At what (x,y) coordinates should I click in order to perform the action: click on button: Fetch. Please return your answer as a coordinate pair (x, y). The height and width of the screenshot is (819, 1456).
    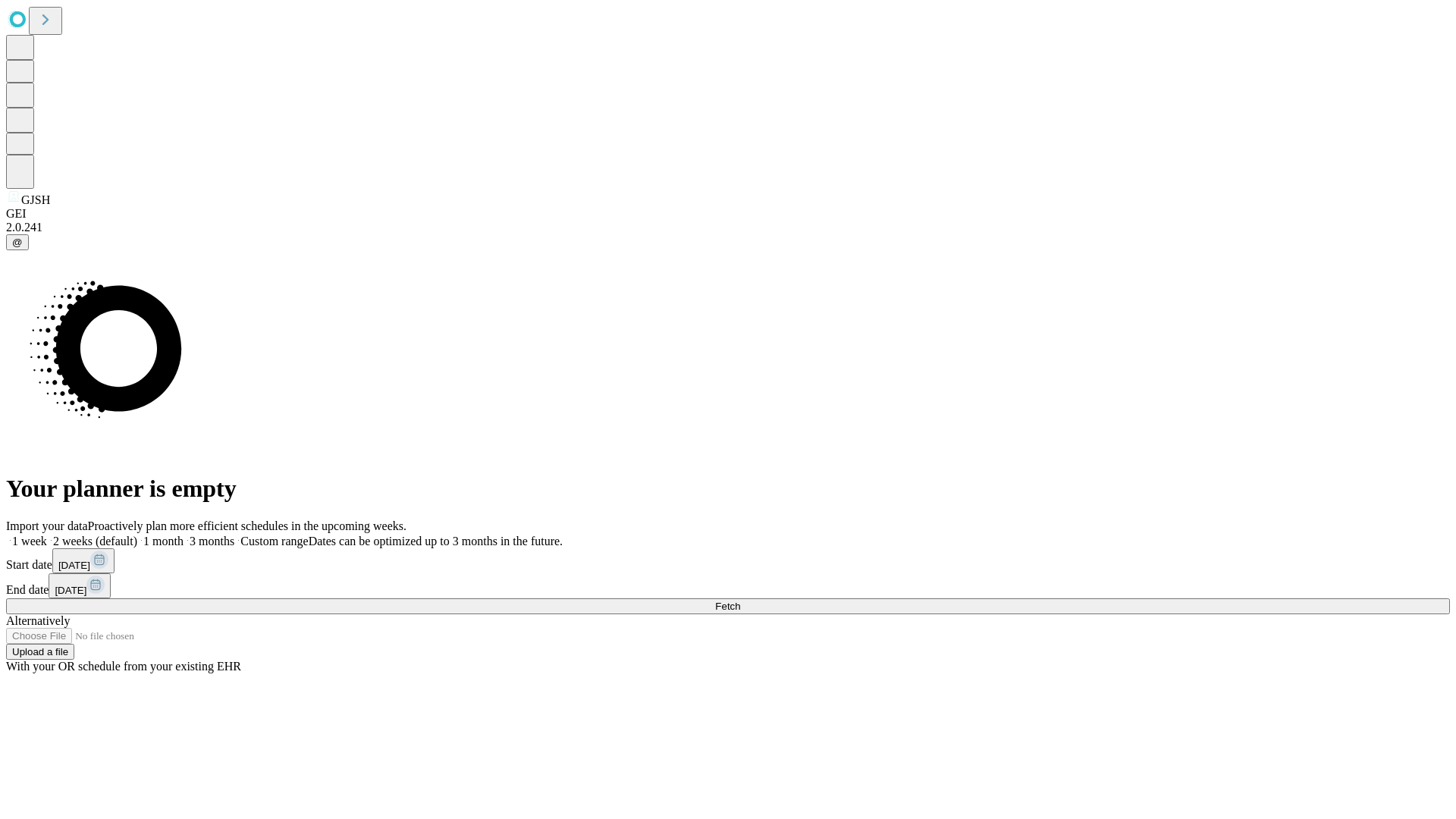
    Looking at the image, I should click on (728, 606).